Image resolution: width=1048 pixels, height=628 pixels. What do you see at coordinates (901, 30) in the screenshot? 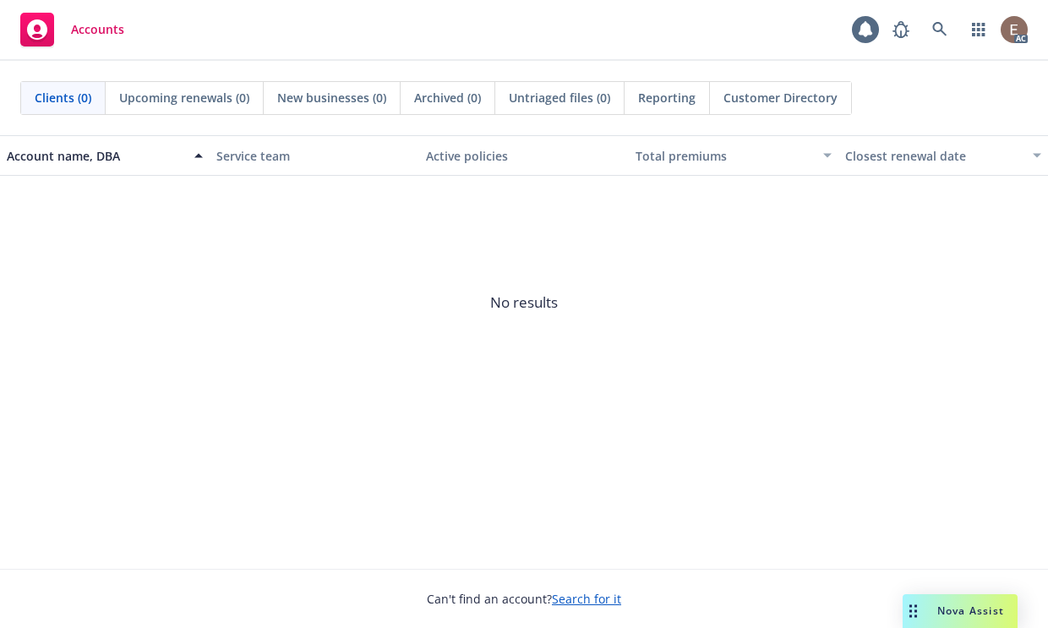
I see `a: Report a Bug` at bounding box center [901, 30].